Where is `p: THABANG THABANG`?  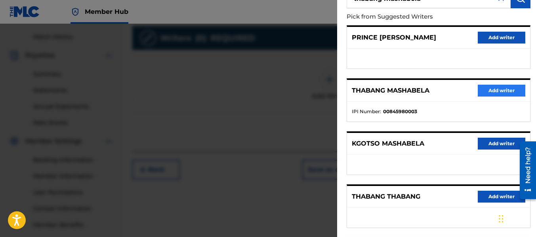
p: THABANG THABANG is located at coordinates (386, 197).